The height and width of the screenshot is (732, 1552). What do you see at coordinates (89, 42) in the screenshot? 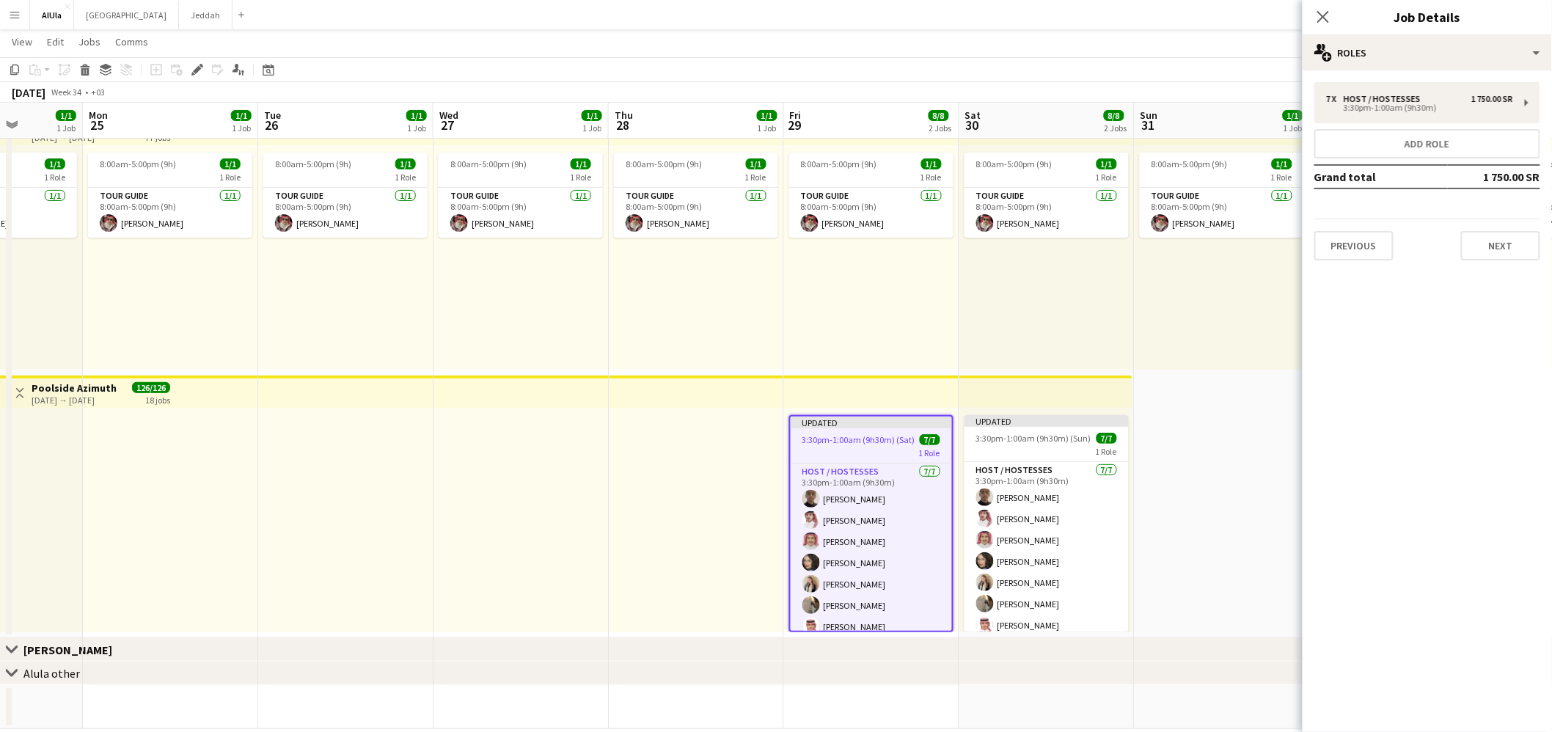
I see `a: Jobs` at bounding box center [89, 42].